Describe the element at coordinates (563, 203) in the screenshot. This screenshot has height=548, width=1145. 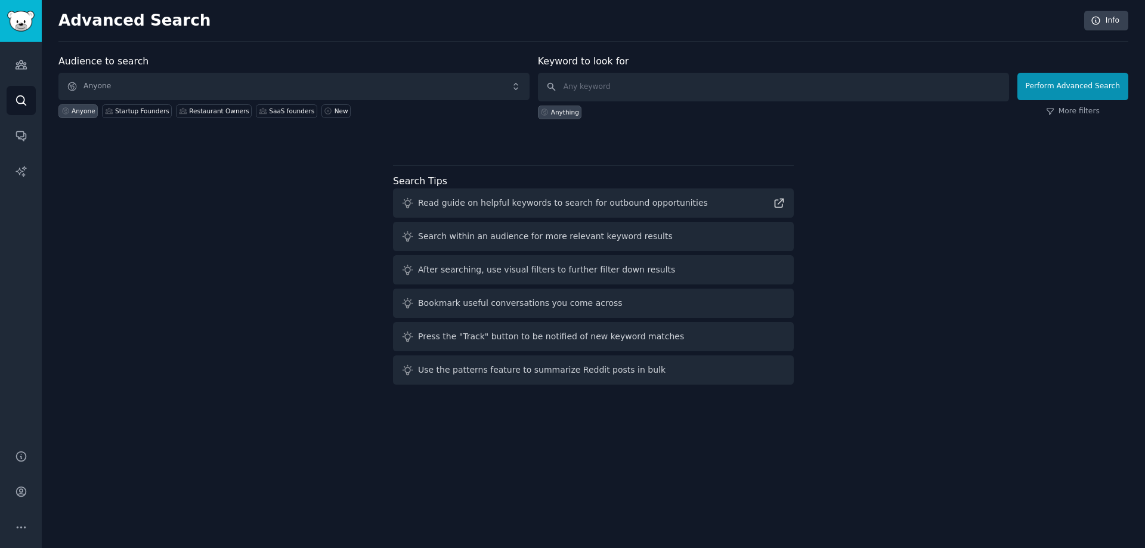
I see `div: Read guide on helpful keywords to search for outbound opportunities` at that location.